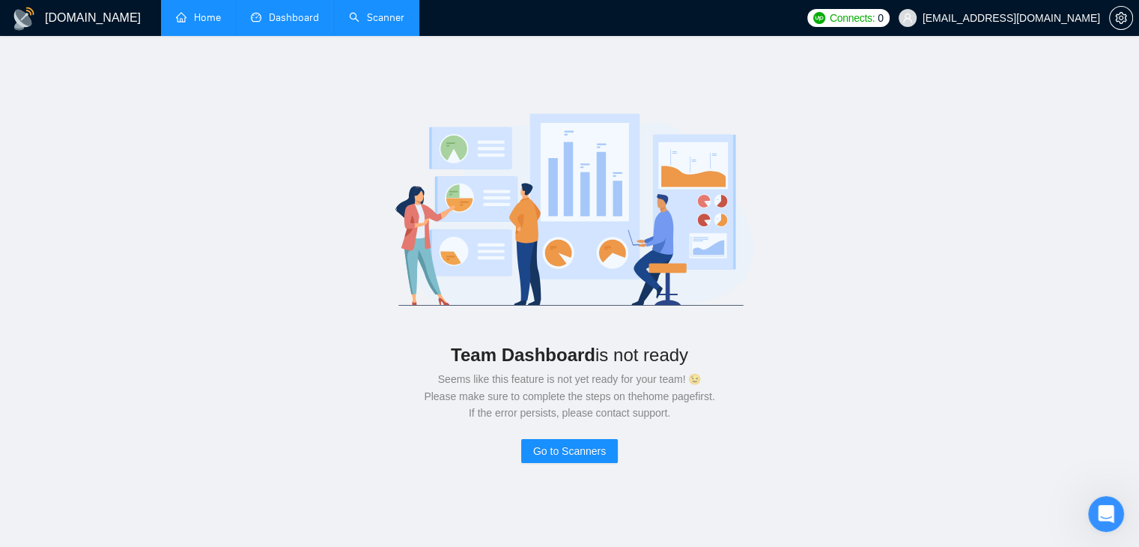 The image size is (1139, 547). Describe the element at coordinates (569, 451) in the screenshot. I see `button: Go to Scanners` at that location.